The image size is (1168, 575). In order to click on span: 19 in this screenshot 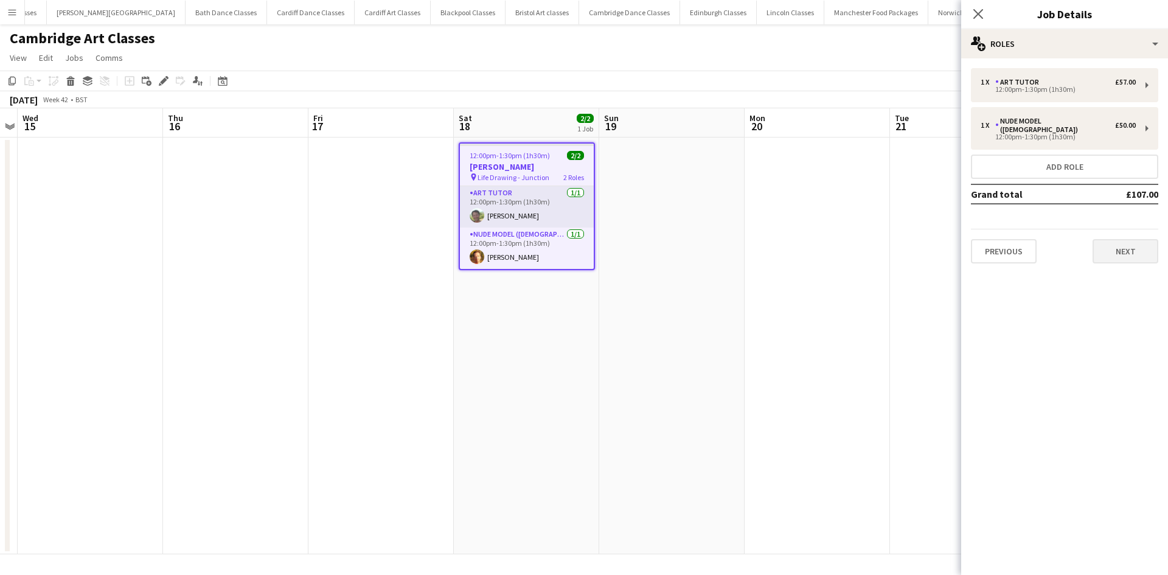, I will do `click(610, 126)`.